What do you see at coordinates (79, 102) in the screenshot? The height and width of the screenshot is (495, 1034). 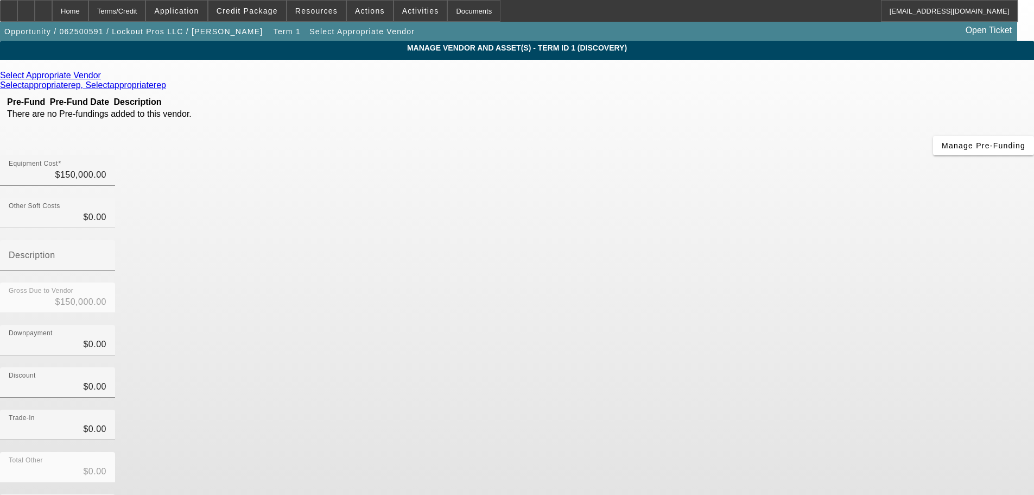 I see `th: Pre-Fund Date` at bounding box center [79, 102].